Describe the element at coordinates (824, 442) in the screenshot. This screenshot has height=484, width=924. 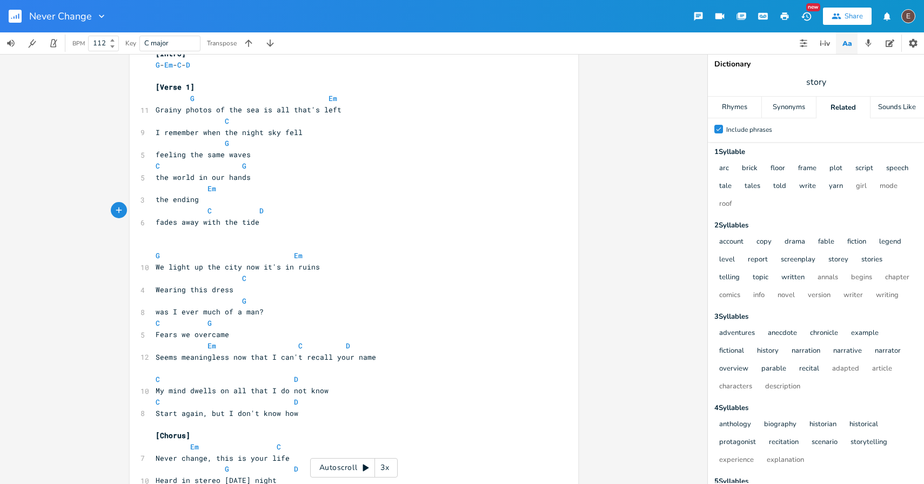
I see `button: scenario` at that location.